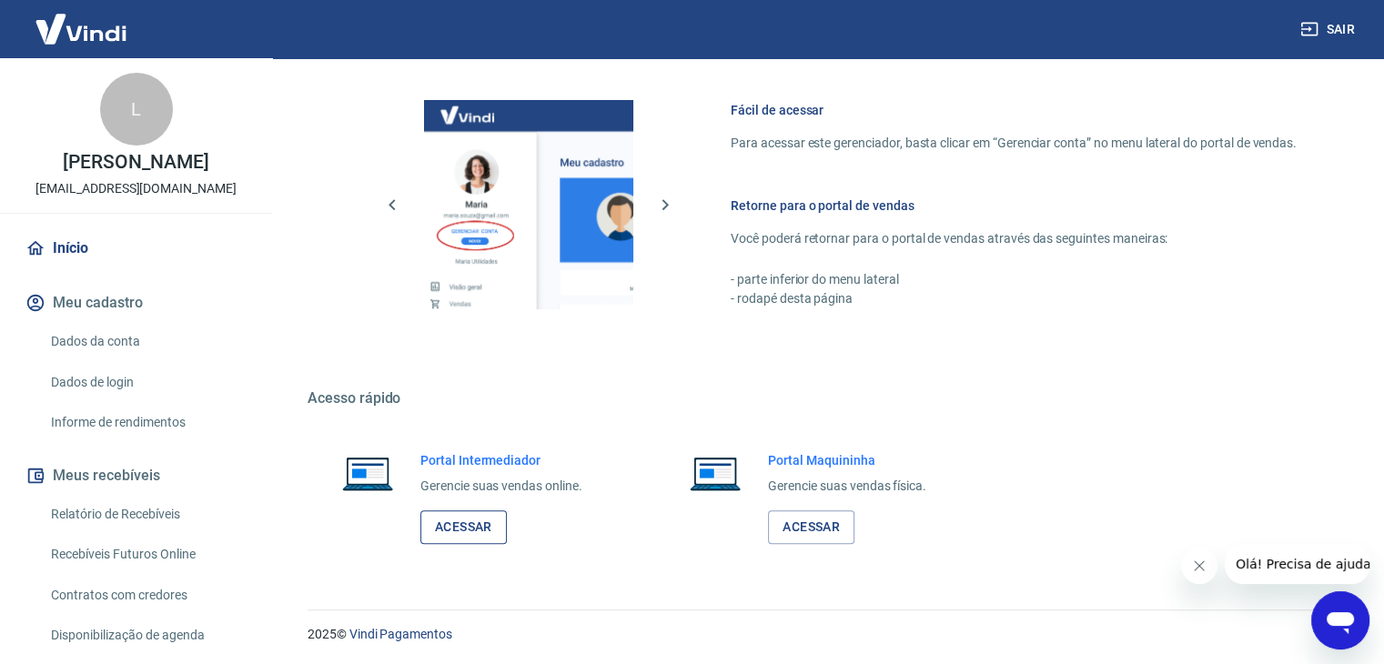 This screenshot has width=1384, height=664. I want to click on a: Dados da conta, so click(147, 341).